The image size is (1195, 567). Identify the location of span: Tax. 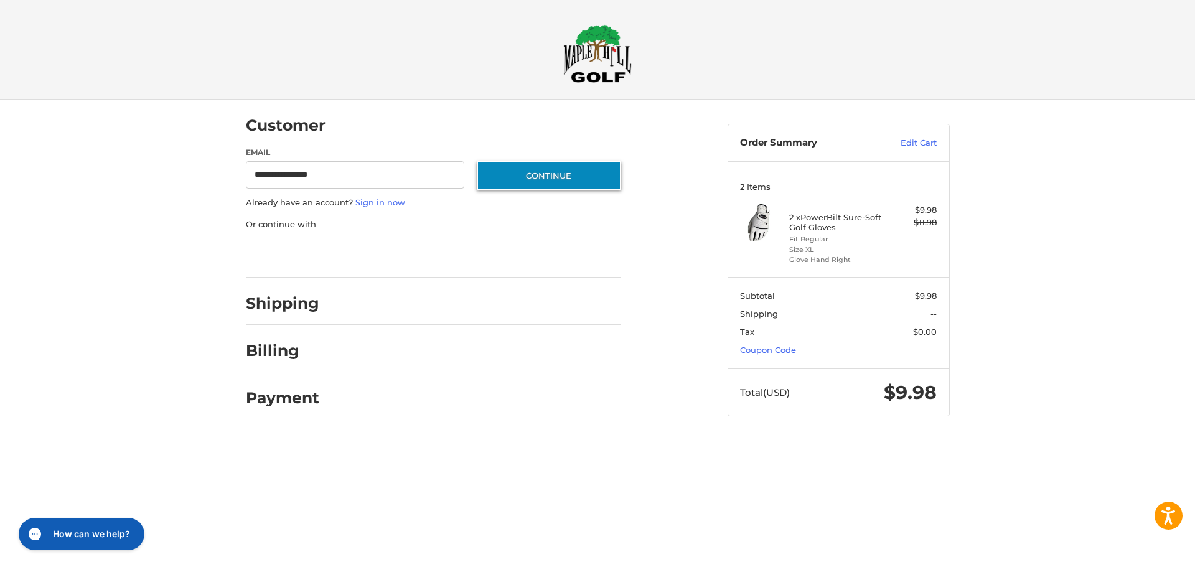
(747, 332).